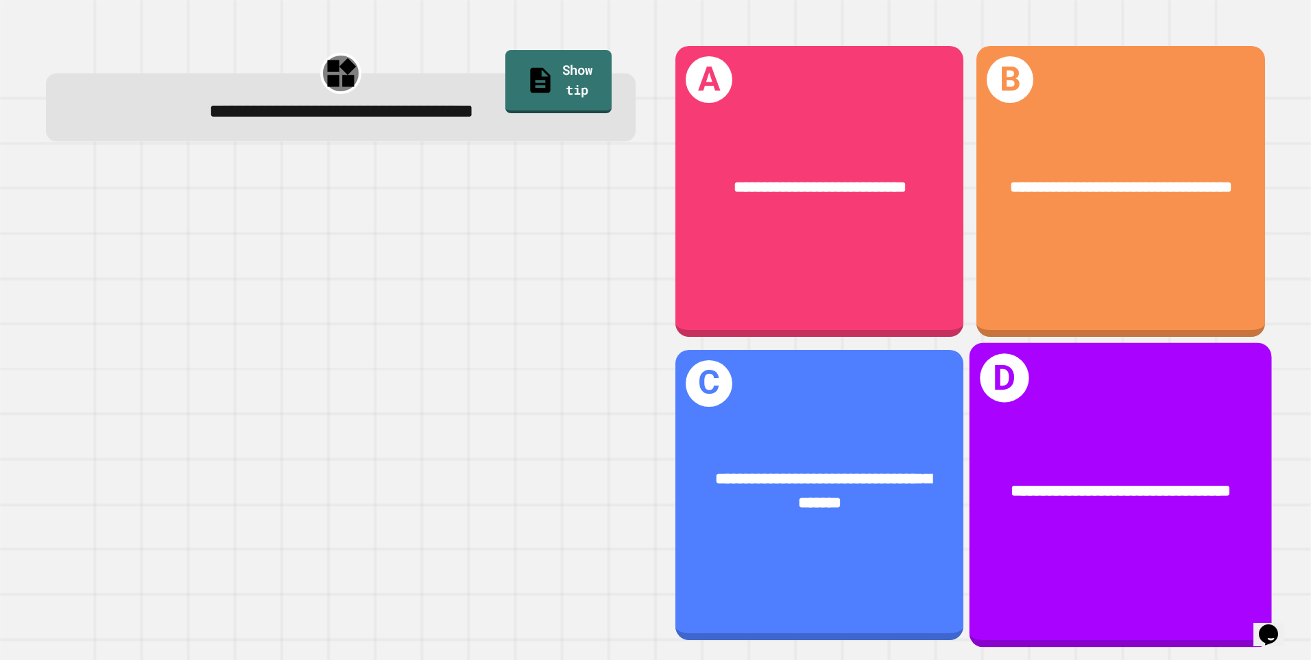 The width and height of the screenshot is (1311, 660). What do you see at coordinates (709, 80) in the screenshot?
I see `h1: A` at bounding box center [709, 80].